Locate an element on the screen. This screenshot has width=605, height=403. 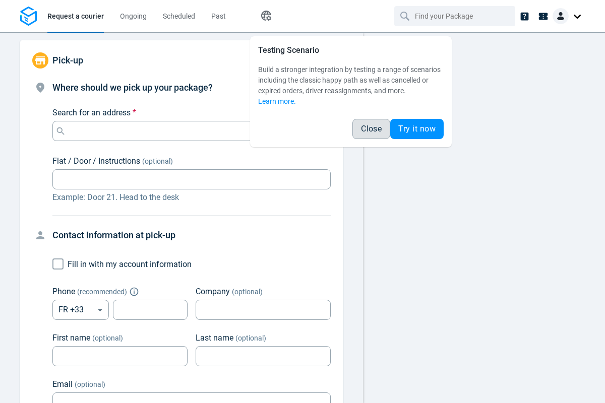
input: Find your Package is located at coordinates (456, 16).